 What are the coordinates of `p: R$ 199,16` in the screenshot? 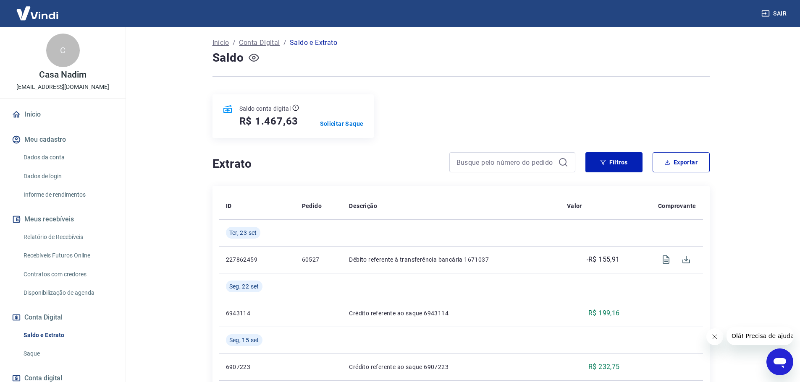 It's located at (604, 314).